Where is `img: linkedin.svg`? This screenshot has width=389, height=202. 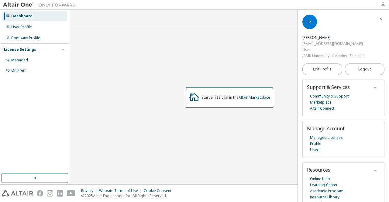
img: linkedin.svg is located at coordinates (60, 193).